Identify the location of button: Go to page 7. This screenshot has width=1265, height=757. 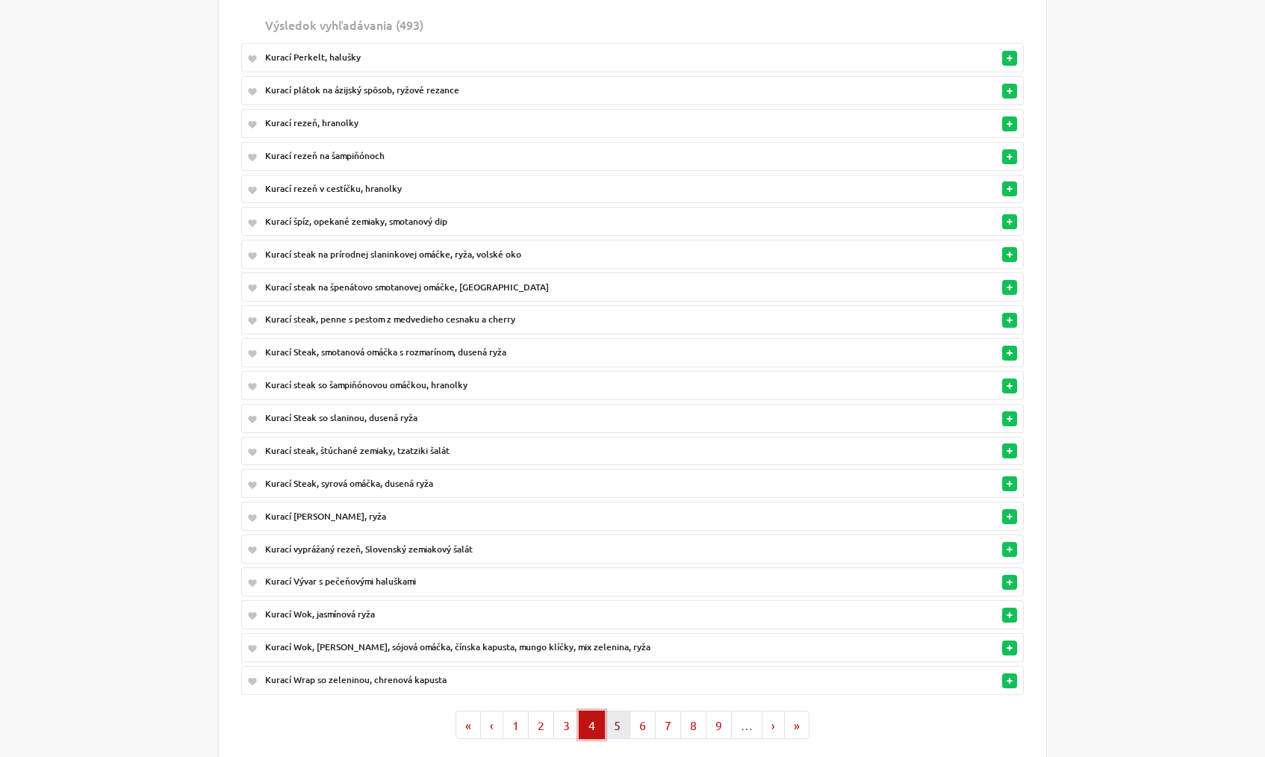
(668, 725).